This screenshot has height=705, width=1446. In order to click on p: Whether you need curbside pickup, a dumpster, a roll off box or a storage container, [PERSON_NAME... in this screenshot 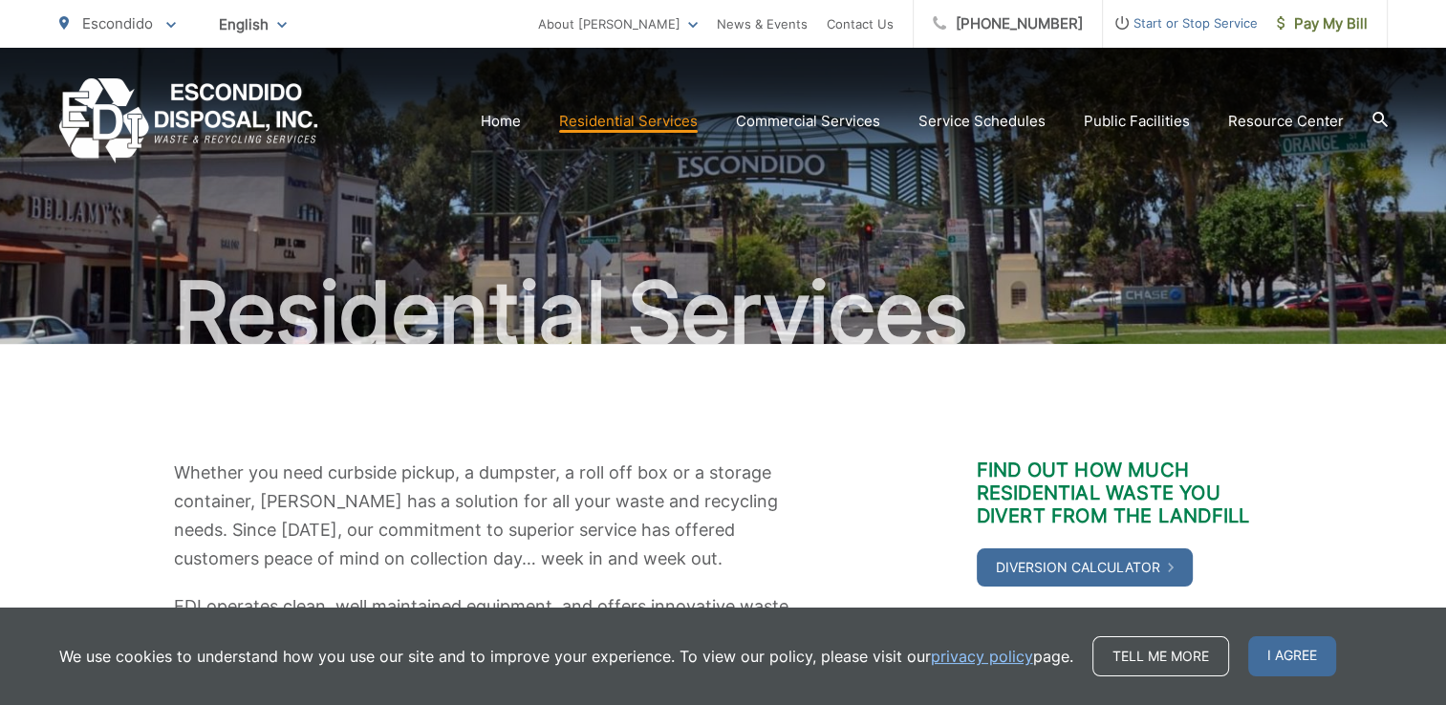, I will do `click(494, 516)`.